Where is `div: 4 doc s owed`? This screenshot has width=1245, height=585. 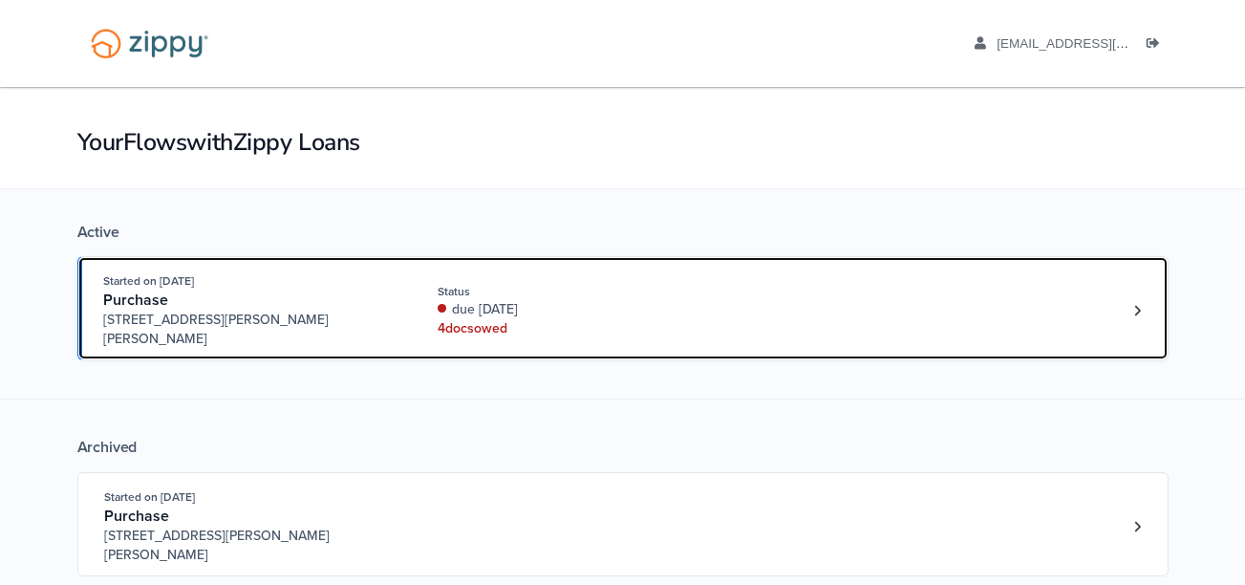
div: 4 doc s owed is located at coordinates (565, 329).